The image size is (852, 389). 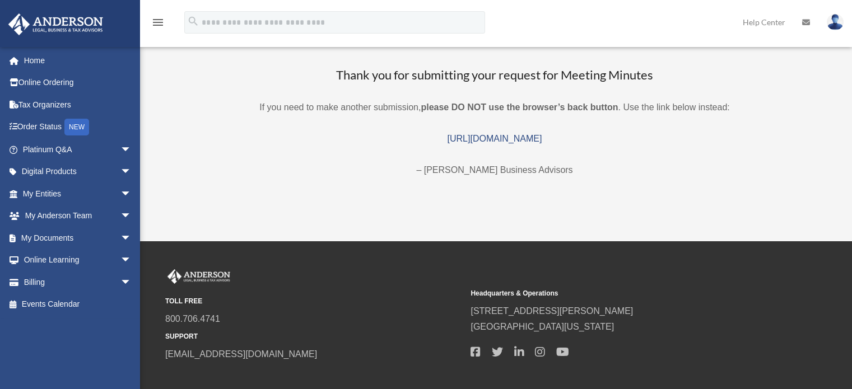 What do you see at coordinates (519, 107) in the screenshot?
I see `b: please DO NOT use the browser’s back button` at bounding box center [519, 107].